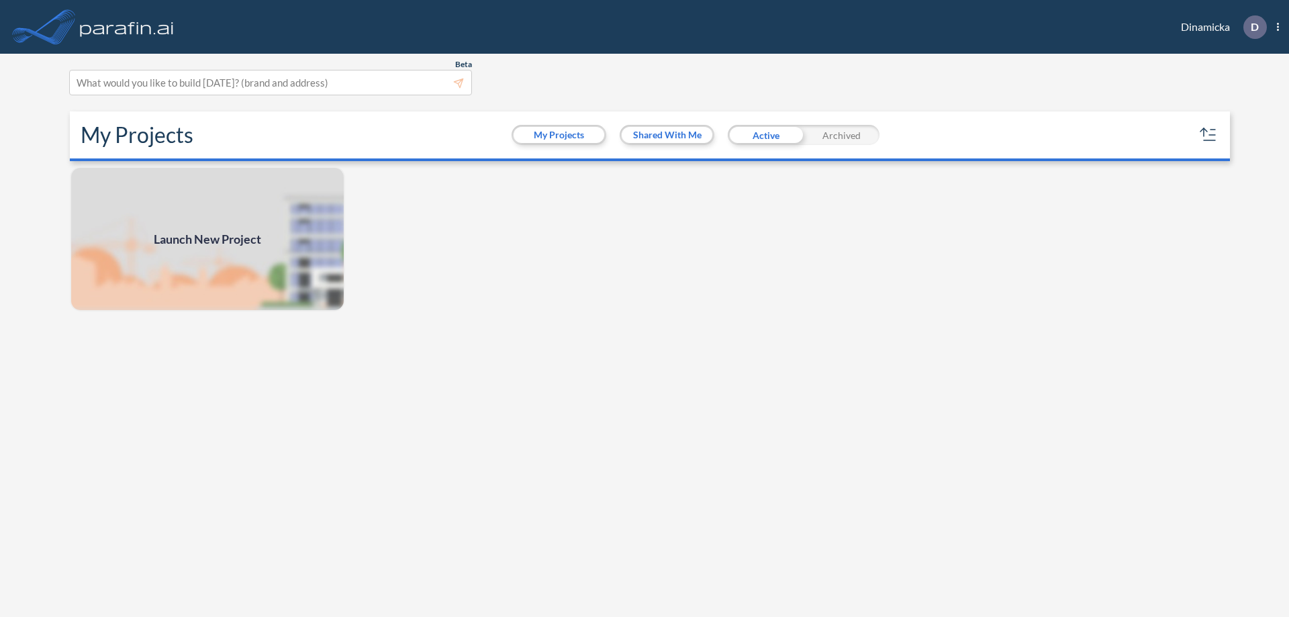  I want to click on a: Launch New Project, so click(207, 239).